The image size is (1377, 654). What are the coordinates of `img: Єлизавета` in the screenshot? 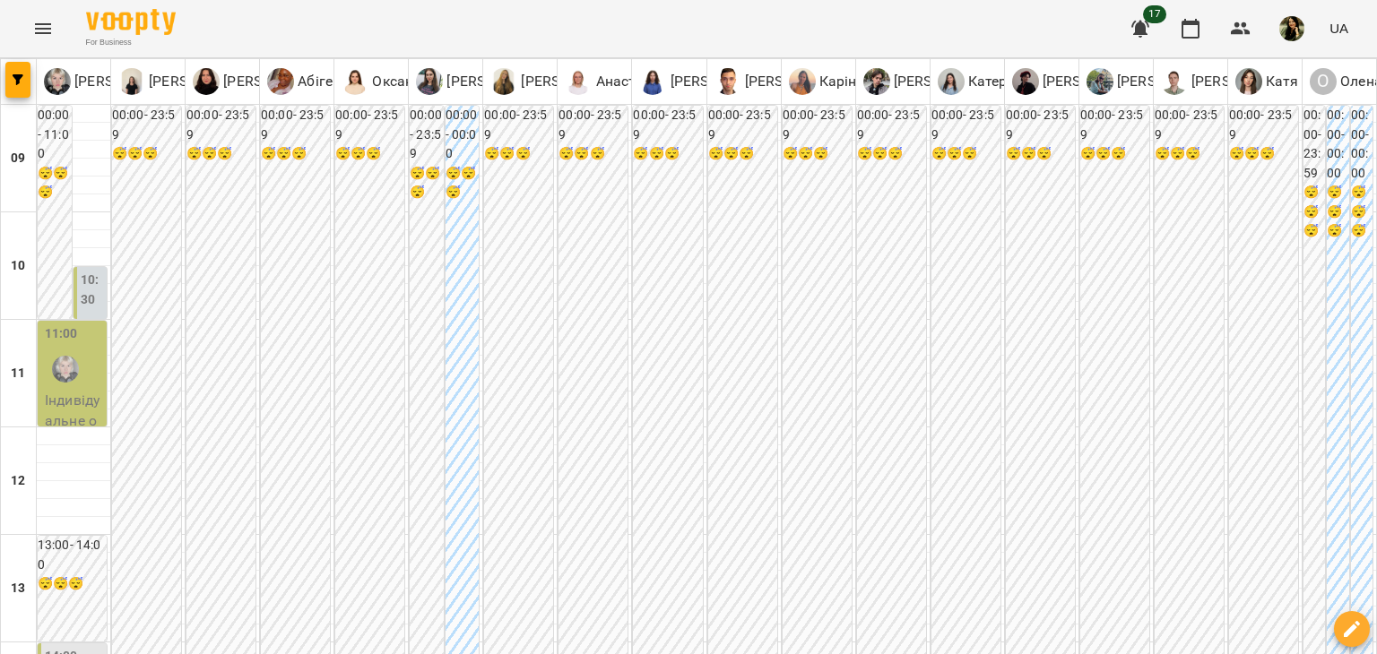 It's located at (65, 369).